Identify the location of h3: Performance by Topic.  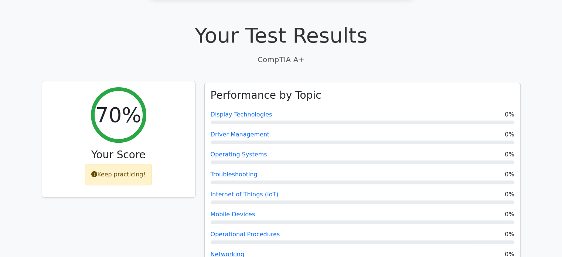
(266, 95).